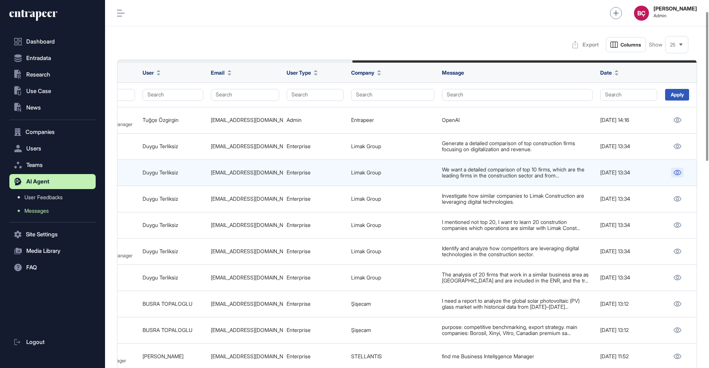 The image size is (709, 368). Describe the element at coordinates (626, 45) in the screenshot. I see `button: Columns` at that location.